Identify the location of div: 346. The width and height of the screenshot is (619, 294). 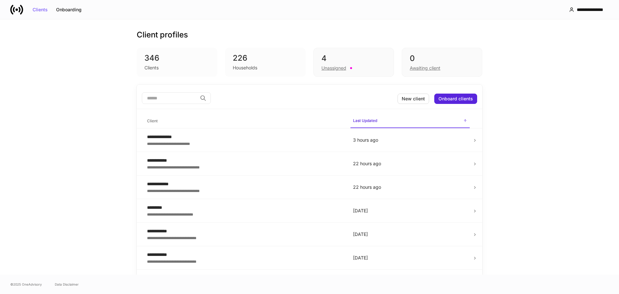
(177, 58).